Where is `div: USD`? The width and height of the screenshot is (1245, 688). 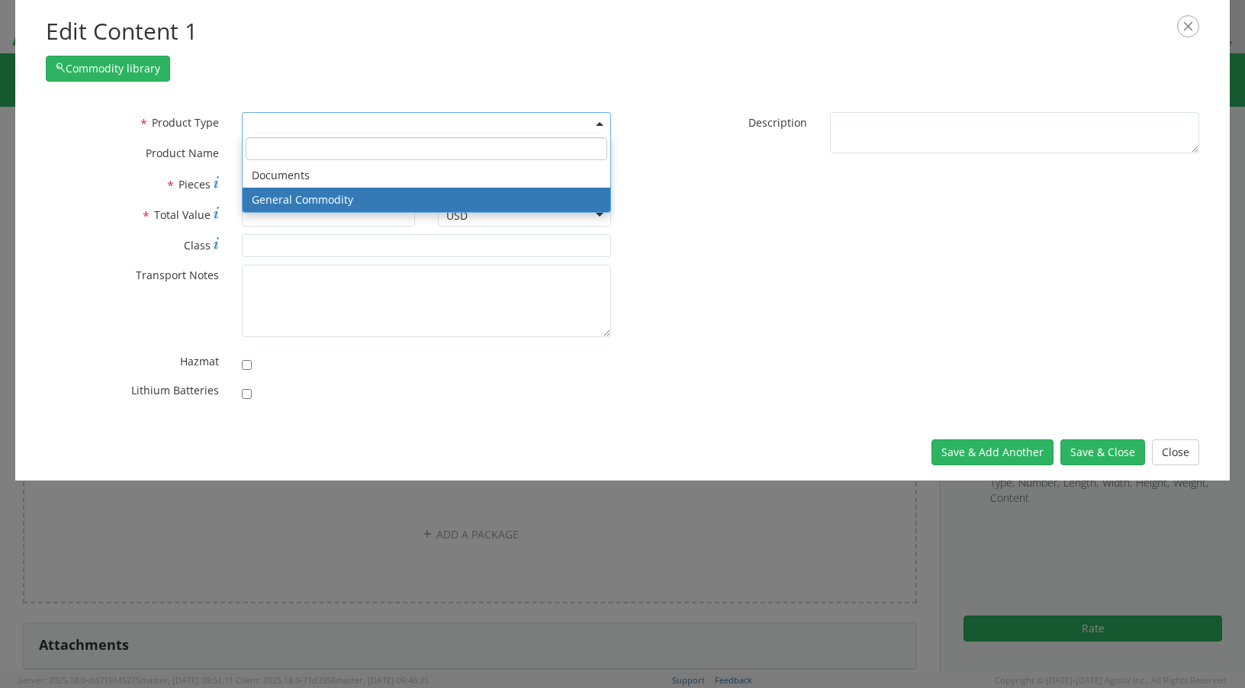 div: USD is located at coordinates (457, 216).